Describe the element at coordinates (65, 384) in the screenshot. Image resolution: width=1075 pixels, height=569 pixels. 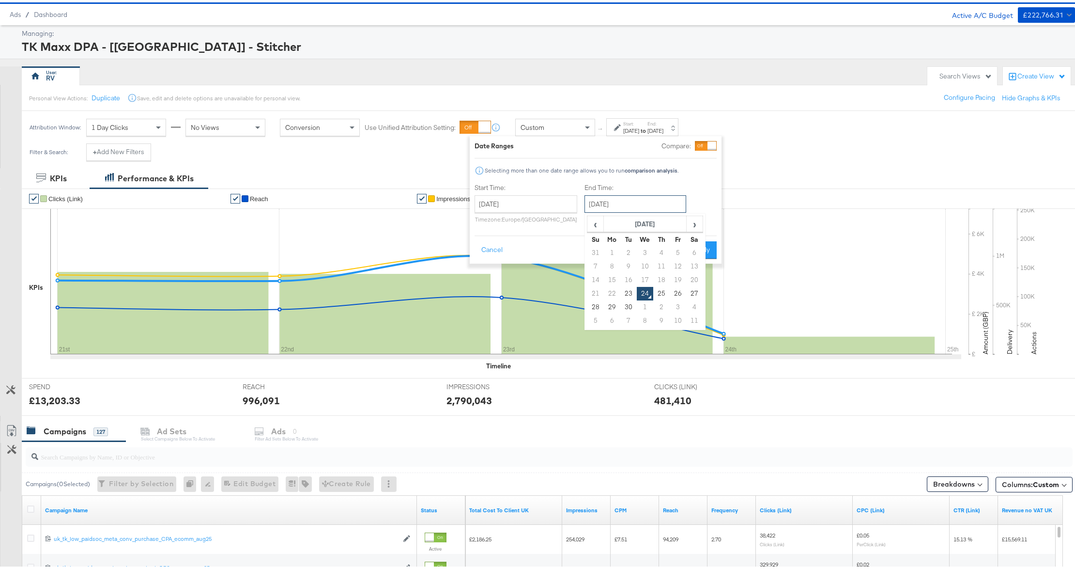
I see `span: SPEND` at that location.